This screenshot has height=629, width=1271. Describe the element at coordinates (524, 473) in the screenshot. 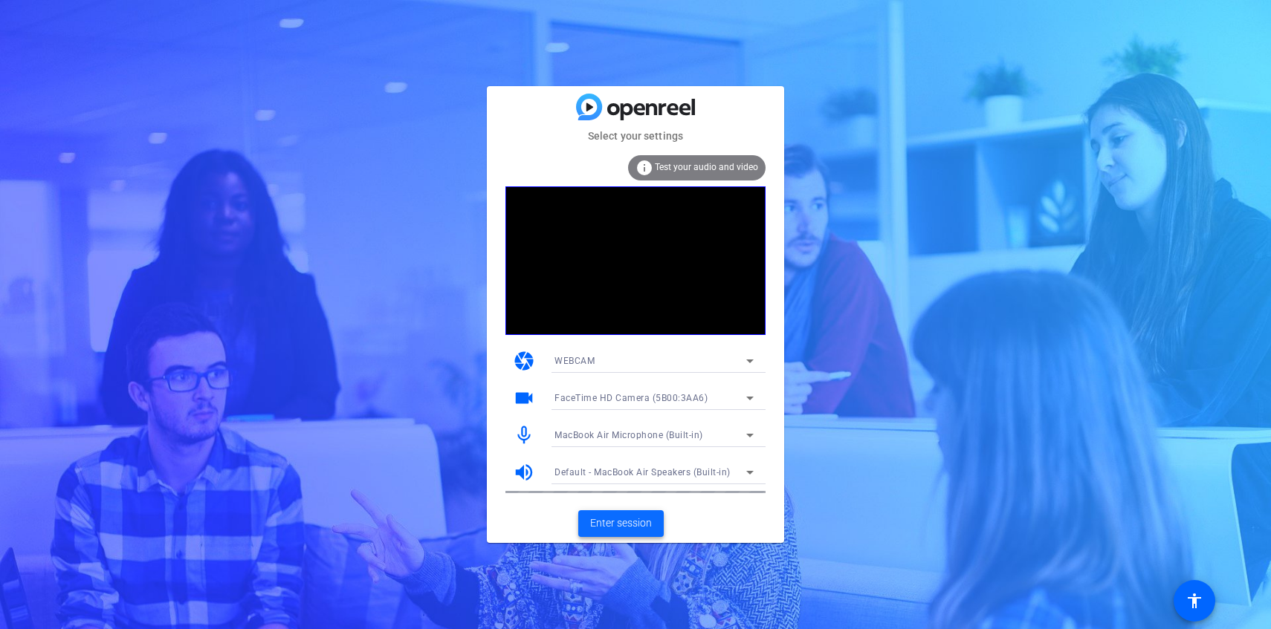

I see `mat-icon: volume_up` at that location.